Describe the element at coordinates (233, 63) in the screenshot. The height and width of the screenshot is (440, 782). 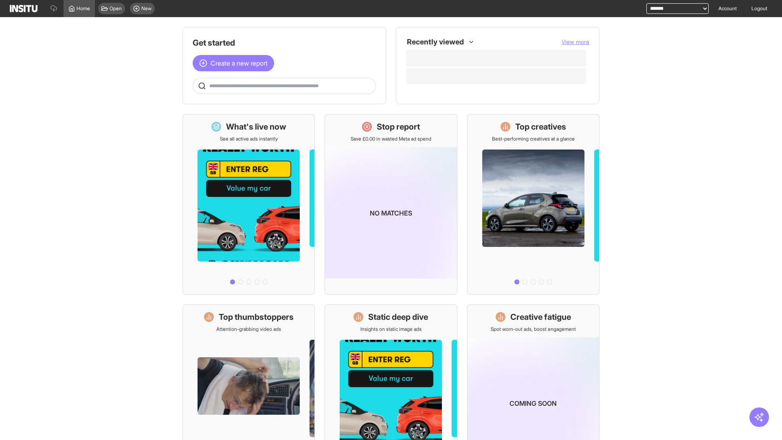
I see `button: Create a new report` at that location.